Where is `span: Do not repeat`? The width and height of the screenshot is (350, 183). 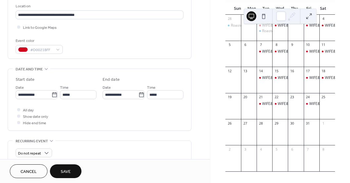
span: Do not repeat is located at coordinates (29, 153).